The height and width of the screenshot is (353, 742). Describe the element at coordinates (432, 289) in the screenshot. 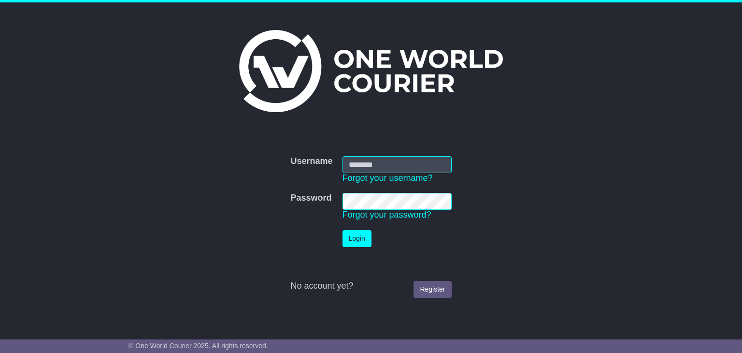

I see `a: Register` at that location.